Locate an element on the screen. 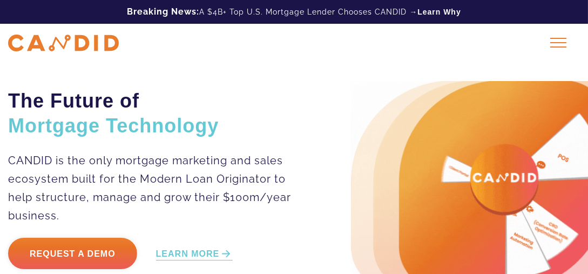 Image resolution: width=588 pixels, height=274 pixels. img: CANDID APP is located at coordinates (63, 43).